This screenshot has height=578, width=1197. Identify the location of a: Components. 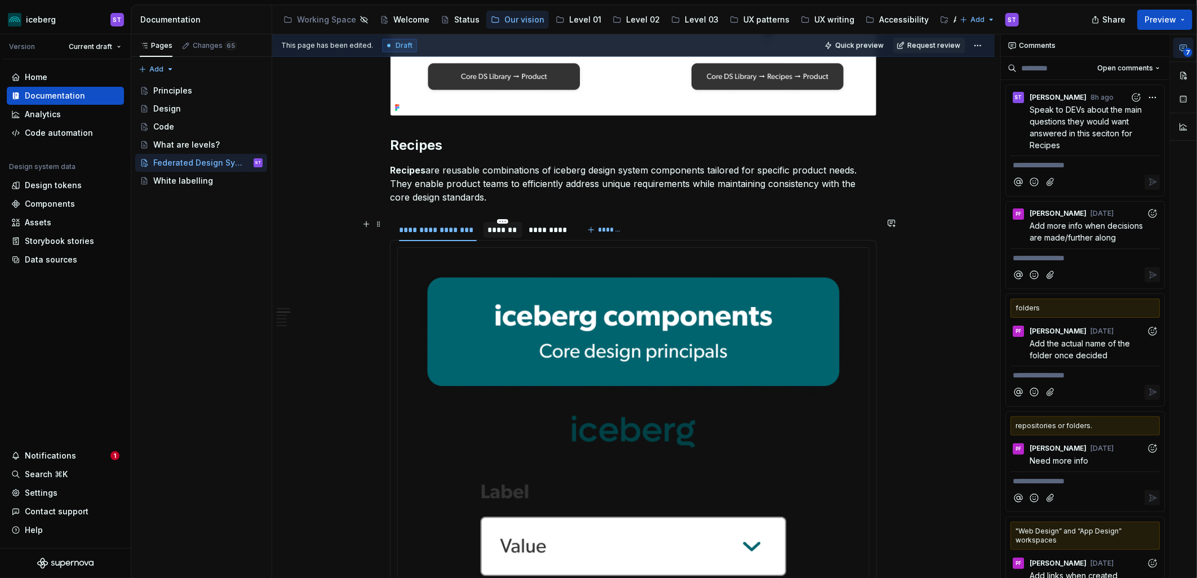
(65, 204).